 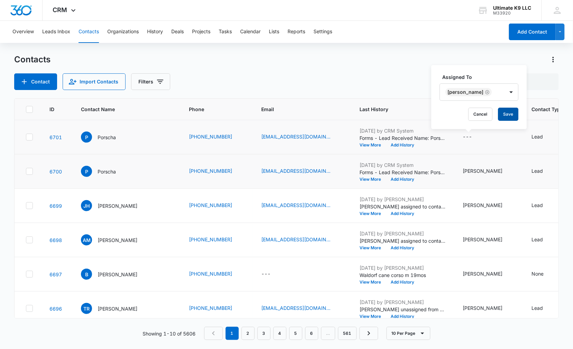 What do you see at coordinates (212, 109) in the screenshot?
I see `span: Phone` at bounding box center [212, 109].